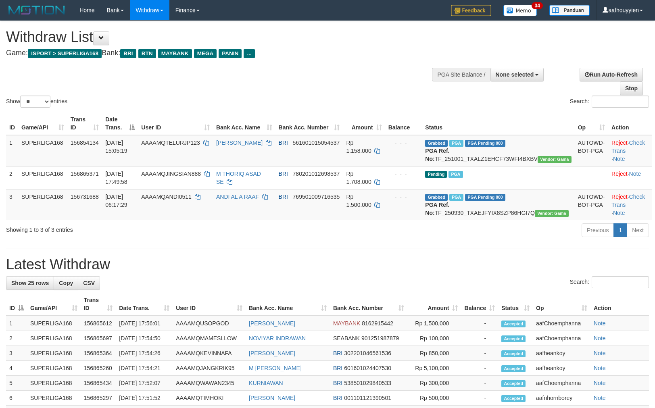 The width and height of the screenshot is (655, 408). What do you see at coordinates (30, 283) in the screenshot?
I see `a: Show 25 rows` at bounding box center [30, 283].